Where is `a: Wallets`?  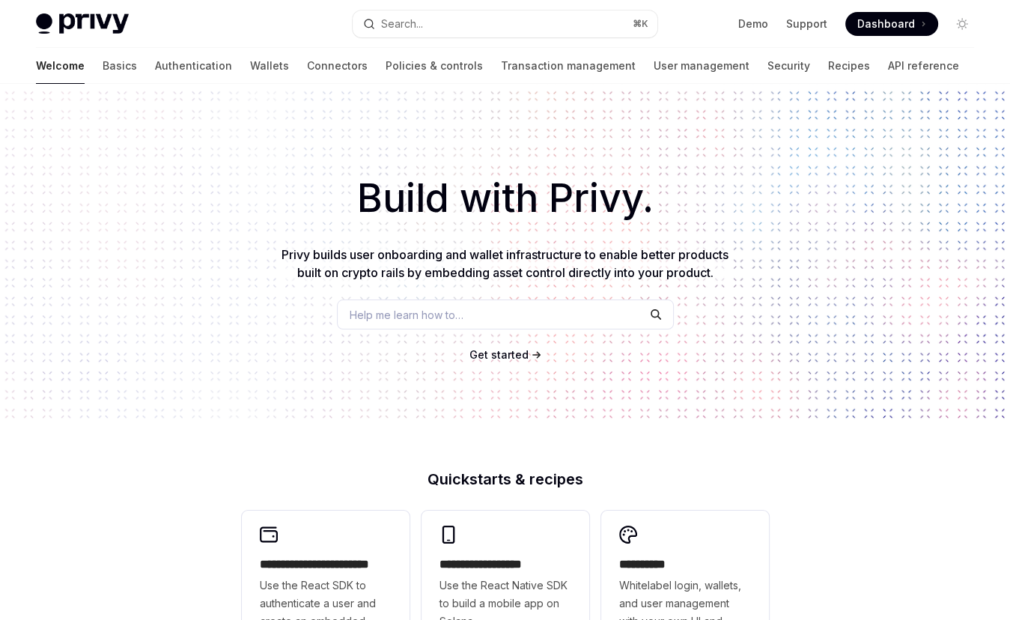
a: Wallets is located at coordinates (270, 66).